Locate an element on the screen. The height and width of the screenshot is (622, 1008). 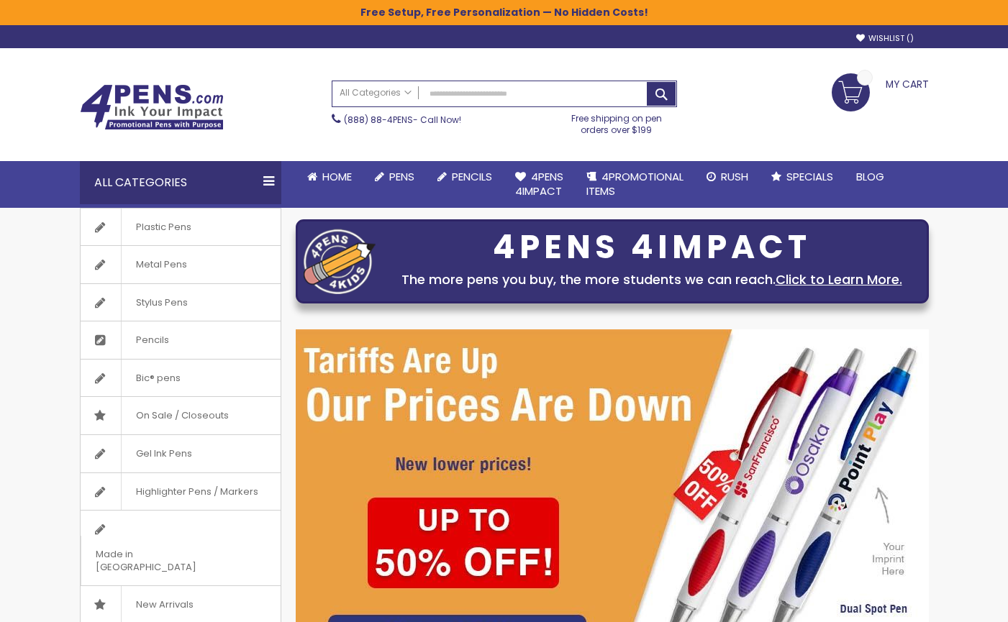
a: On Sale / Closeouts is located at coordinates (181, 416).